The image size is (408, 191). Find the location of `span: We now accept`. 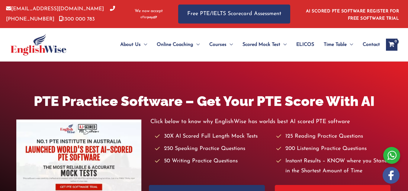

span: We now accept is located at coordinates (149, 11).